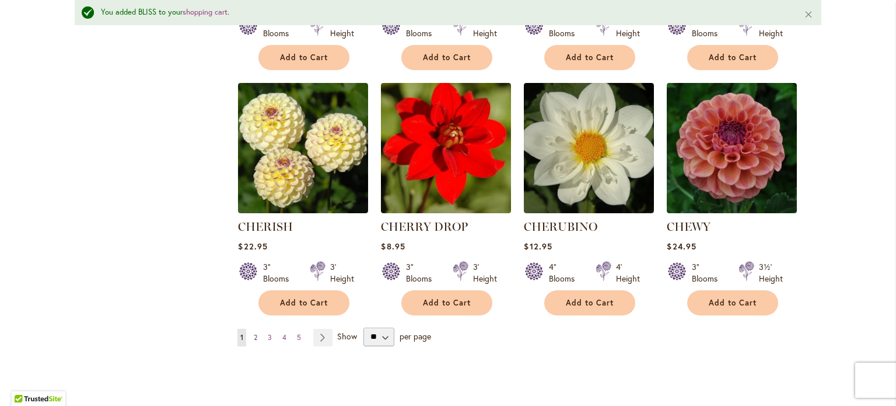 The image size is (896, 406). I want to click on a: 5, so click(299, 337).